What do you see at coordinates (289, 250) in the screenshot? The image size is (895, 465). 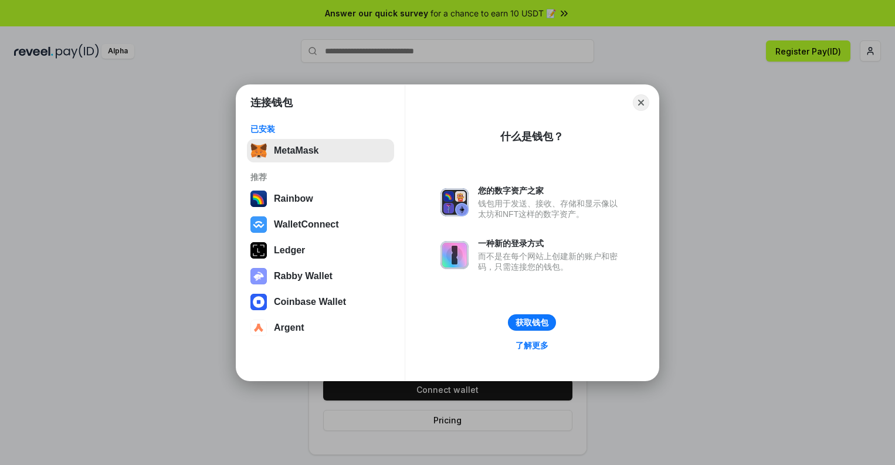 I see `div: Ledger` at bounding box center [289, 250].